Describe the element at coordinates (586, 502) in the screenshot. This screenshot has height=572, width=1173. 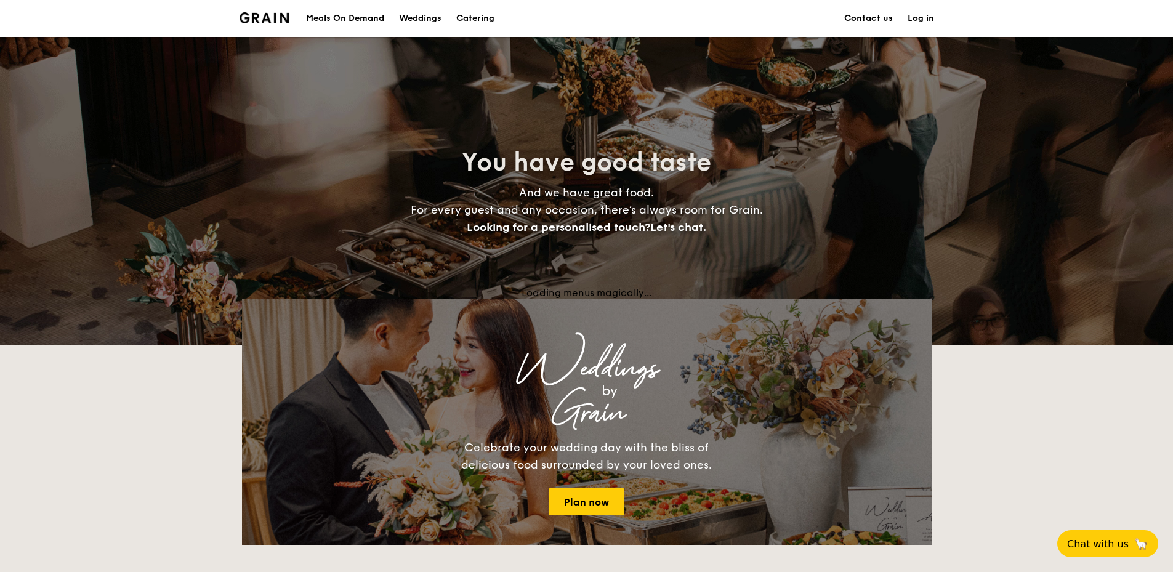
I see `a: Plan now` at that location.